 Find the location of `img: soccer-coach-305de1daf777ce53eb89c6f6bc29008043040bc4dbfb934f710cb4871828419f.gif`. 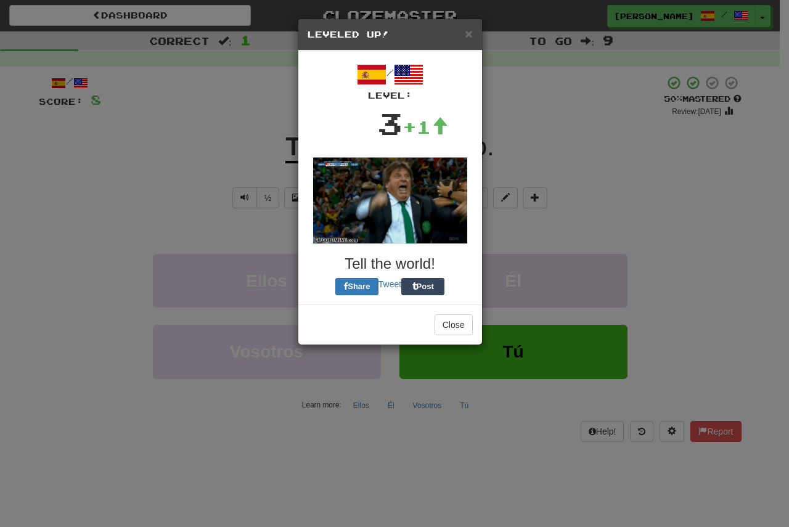

img: soccer-coach-305de1daf777ce53eb89c6f6bc29008043040bc4dbfb934f710cb4871828419f.gif is located at coordinates (390, 200).